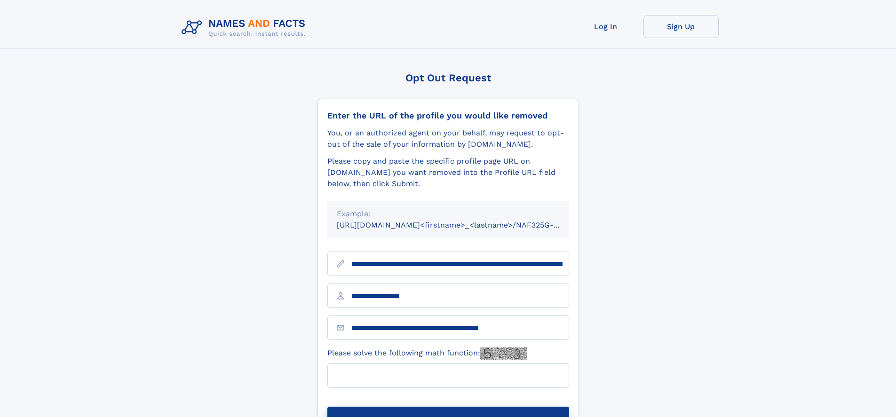 The image size is (896, 417). I want to click on div: Enter the URL of the profile you would like removed, so click(448, 116).